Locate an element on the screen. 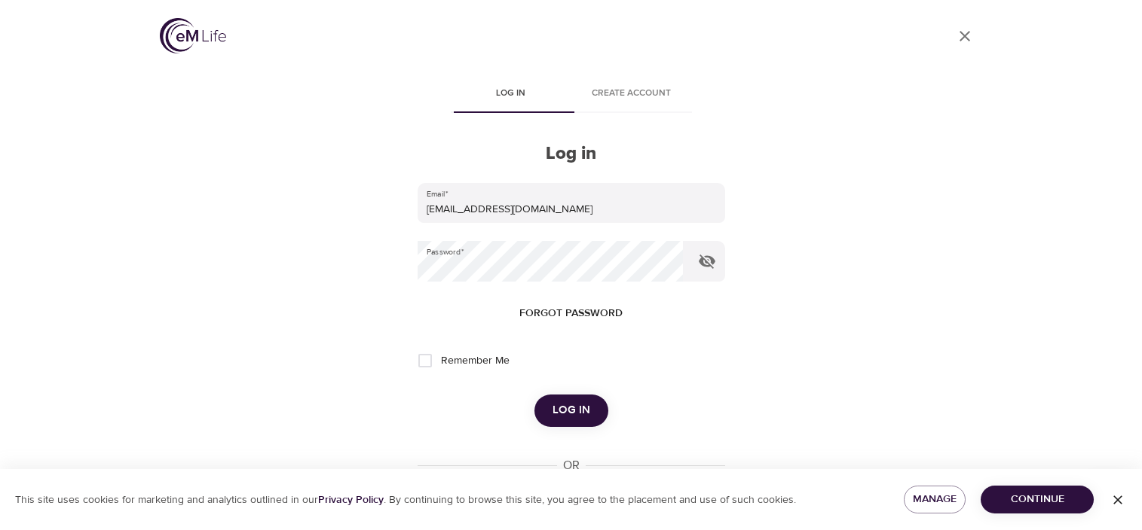 Image resolution: width=1142 pixels, height=530 pixels. img: logo is located at coordinates (193, 35).